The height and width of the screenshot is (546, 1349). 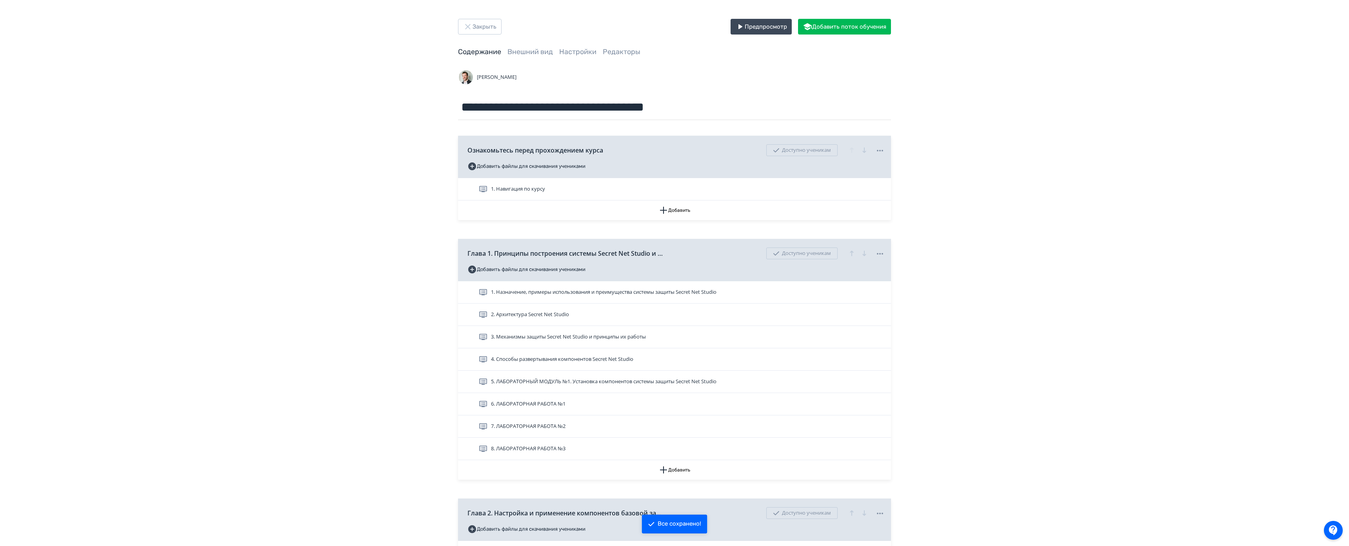 I want to click on div: 1. Навигация по курсу, so click(x=675, y=189).